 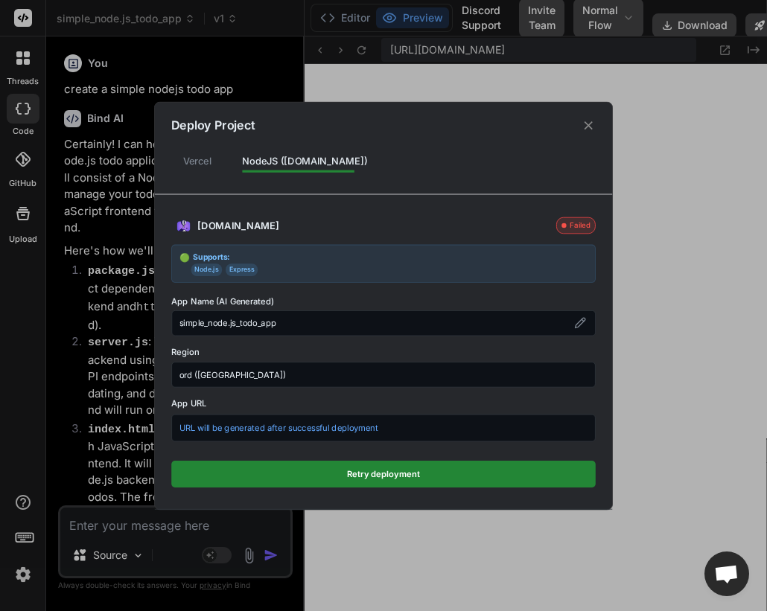 What do you see at coordinates (212, 258) in the screenshot?
I see `strong: Supports:` at bounding box center [212, 258].